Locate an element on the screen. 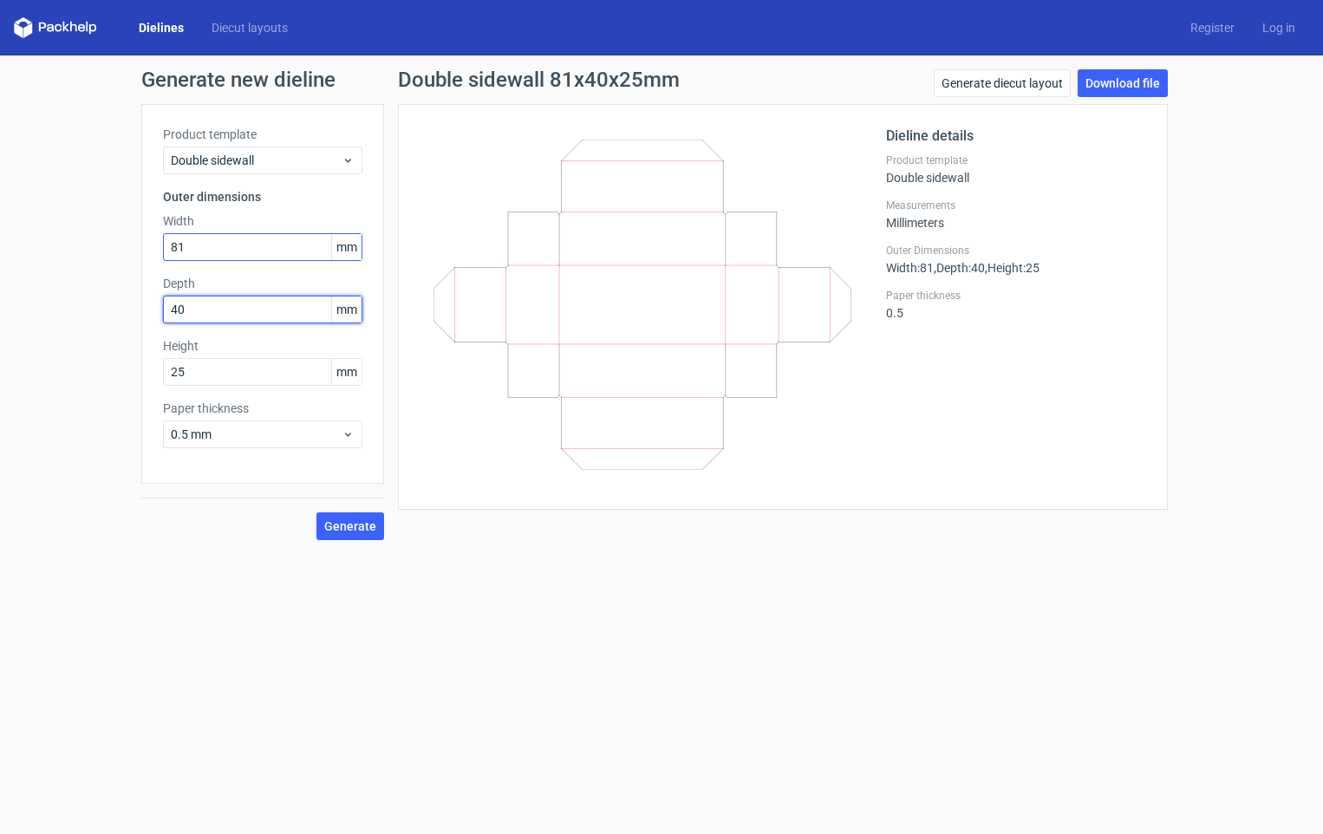 The image size is (1323, 834). span: Width : 81 is located at coordinates (910, 268).